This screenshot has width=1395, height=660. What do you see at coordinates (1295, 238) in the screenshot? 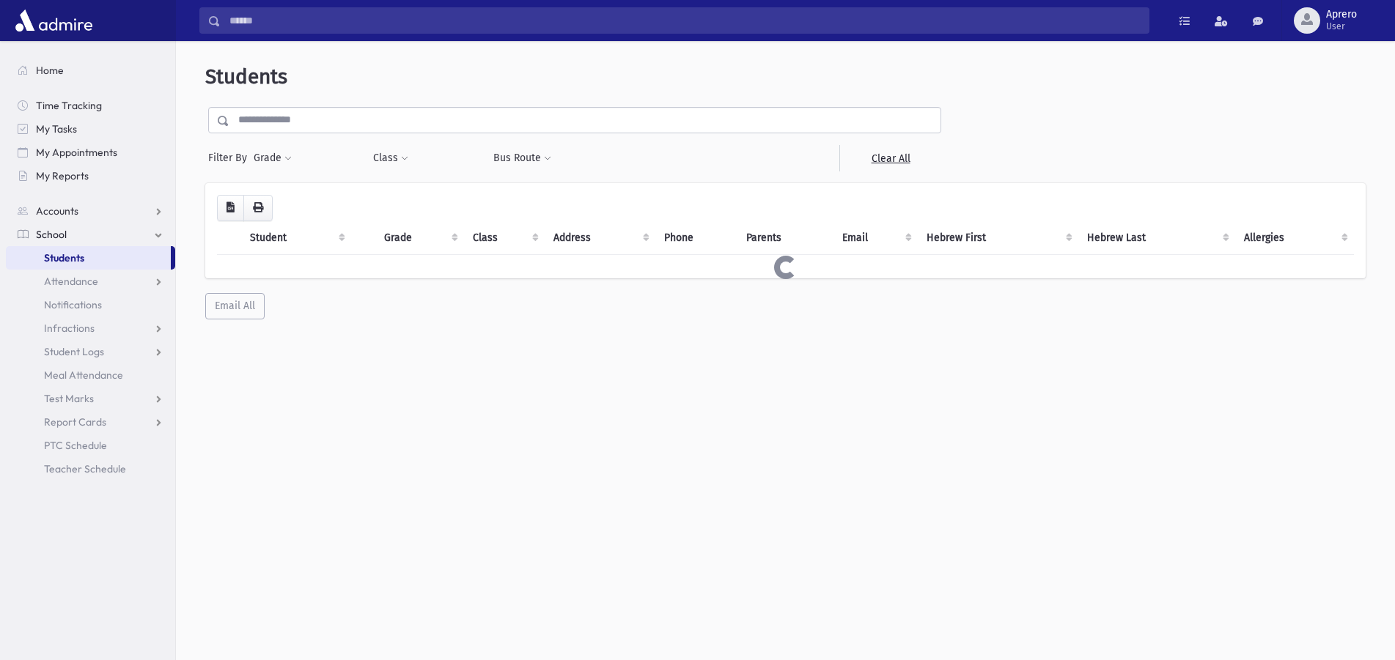
I see `th: Allergies` at bounding box center [1295, 238].